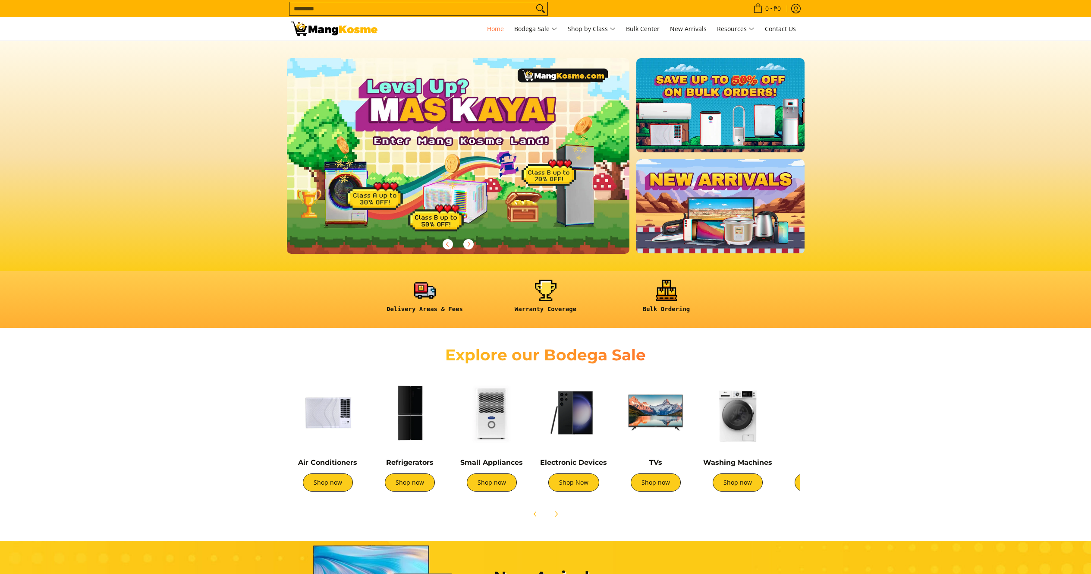 This screenshot has width=1091, height=574. I want to click on nav: Main Menu, so click(593, 29).